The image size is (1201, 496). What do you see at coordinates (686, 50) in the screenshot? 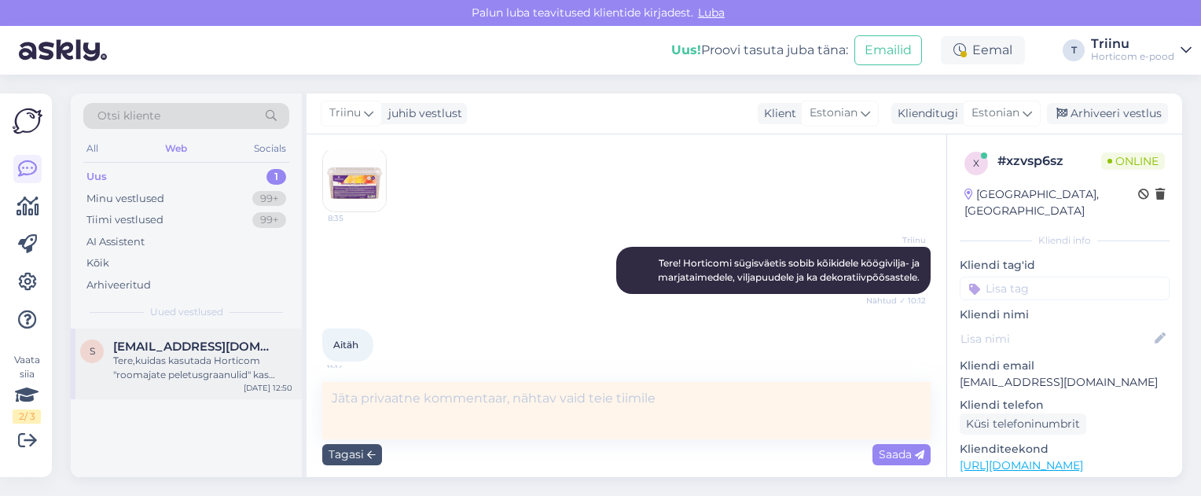
I see `b: Uus!` at bounding box center [686, 50].